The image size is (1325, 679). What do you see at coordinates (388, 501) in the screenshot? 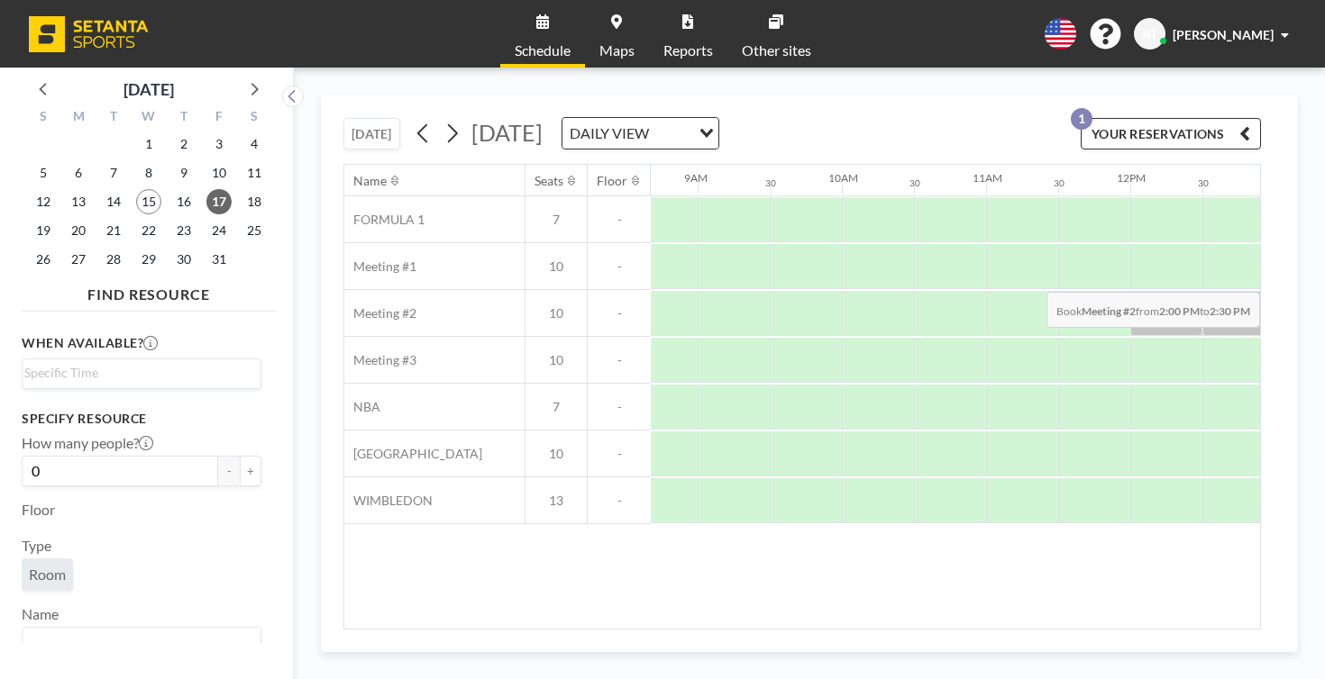
I see `span: WIMBLEDON` at bounding box center [388, 501].